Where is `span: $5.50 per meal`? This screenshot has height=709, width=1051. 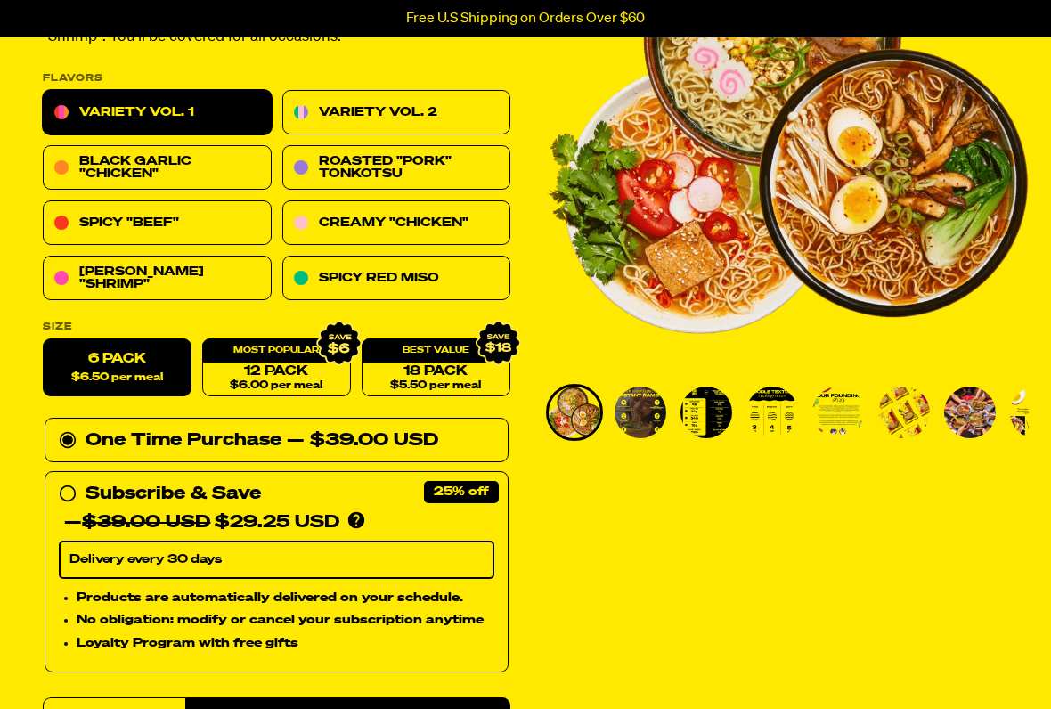 span: $5.50 per meal is located at coordinates (436, 386).